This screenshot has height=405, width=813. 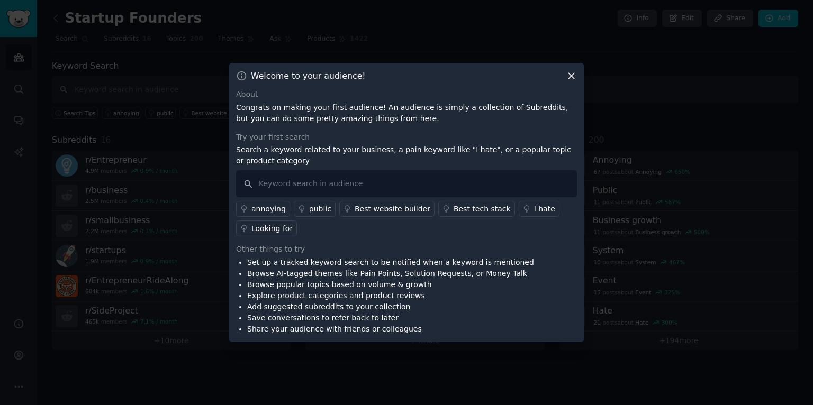 What do you see at coordinates (266, 229) in the screenshot?
I see `a: Looking for` at bounding box center [266, 229].